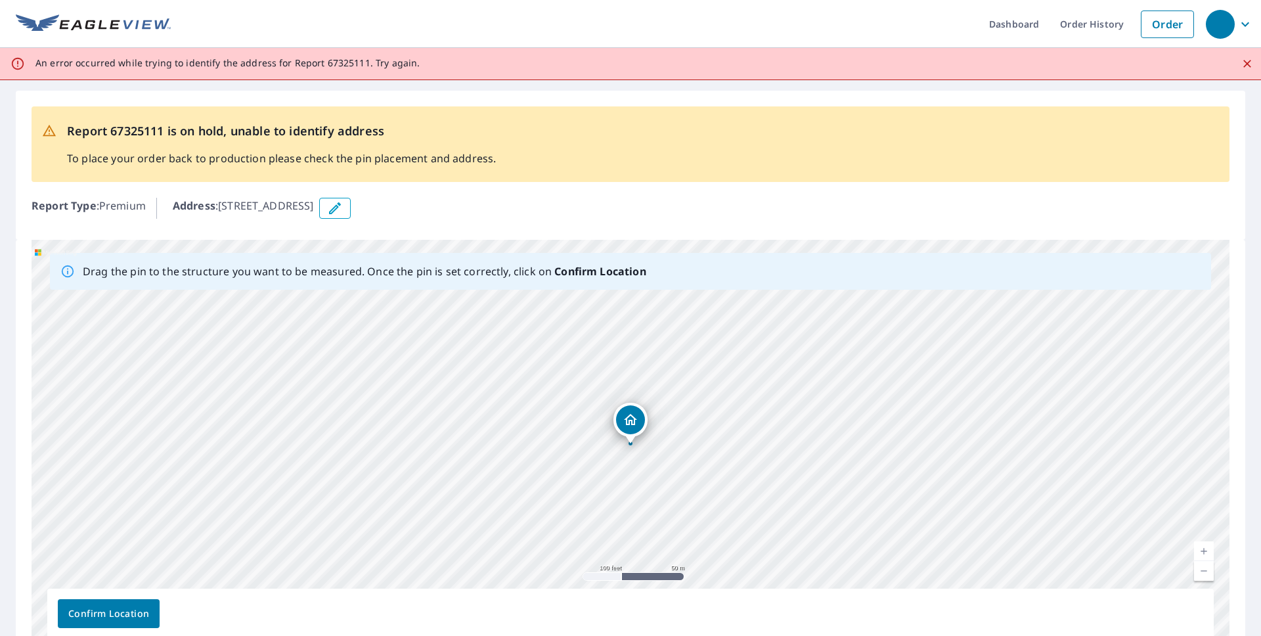 This screenshot has width=1261, height=636. Describe the element at coordinates (194, 206) in the screenshot. I see `b: Address` at that location.